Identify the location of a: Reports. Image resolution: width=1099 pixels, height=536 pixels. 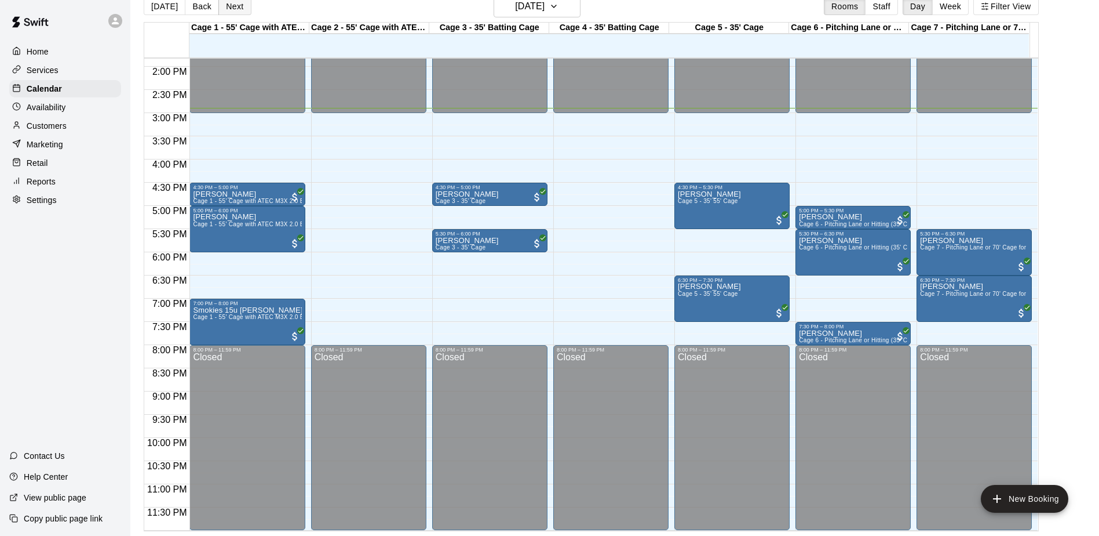
(65, 181).